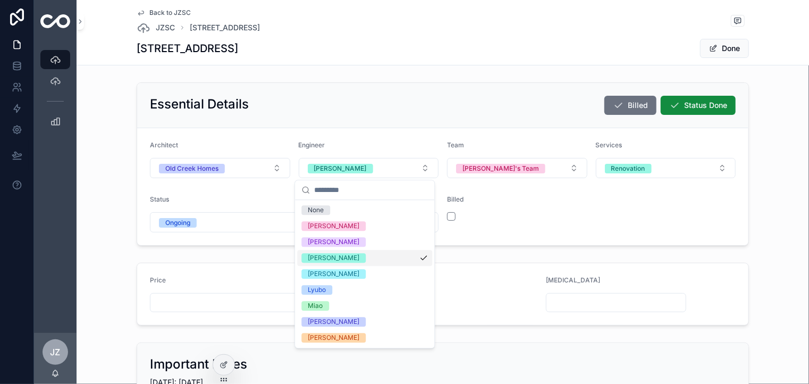  What do you see at coordinates (609, 145) in the screenshot?
I see `span: Services` at bounding box center [609, 145].